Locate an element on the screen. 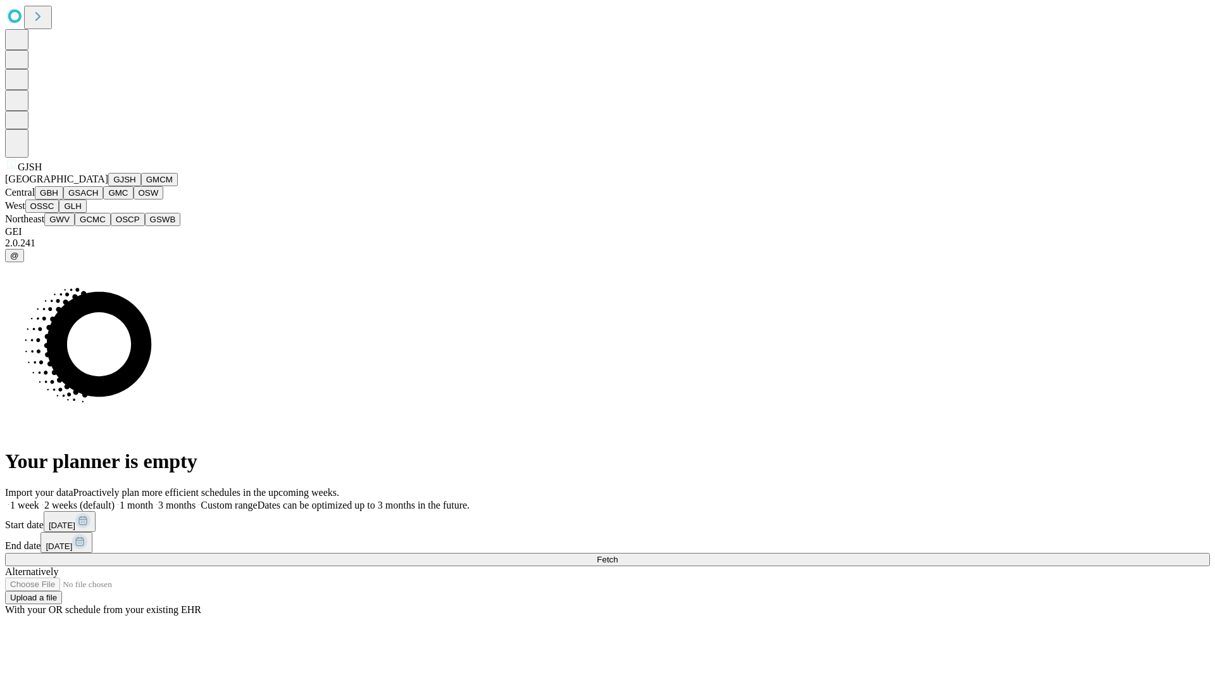 The height and width of the screenshot is (684, 1215). span: Custom range is located at coordinates (228, 504).